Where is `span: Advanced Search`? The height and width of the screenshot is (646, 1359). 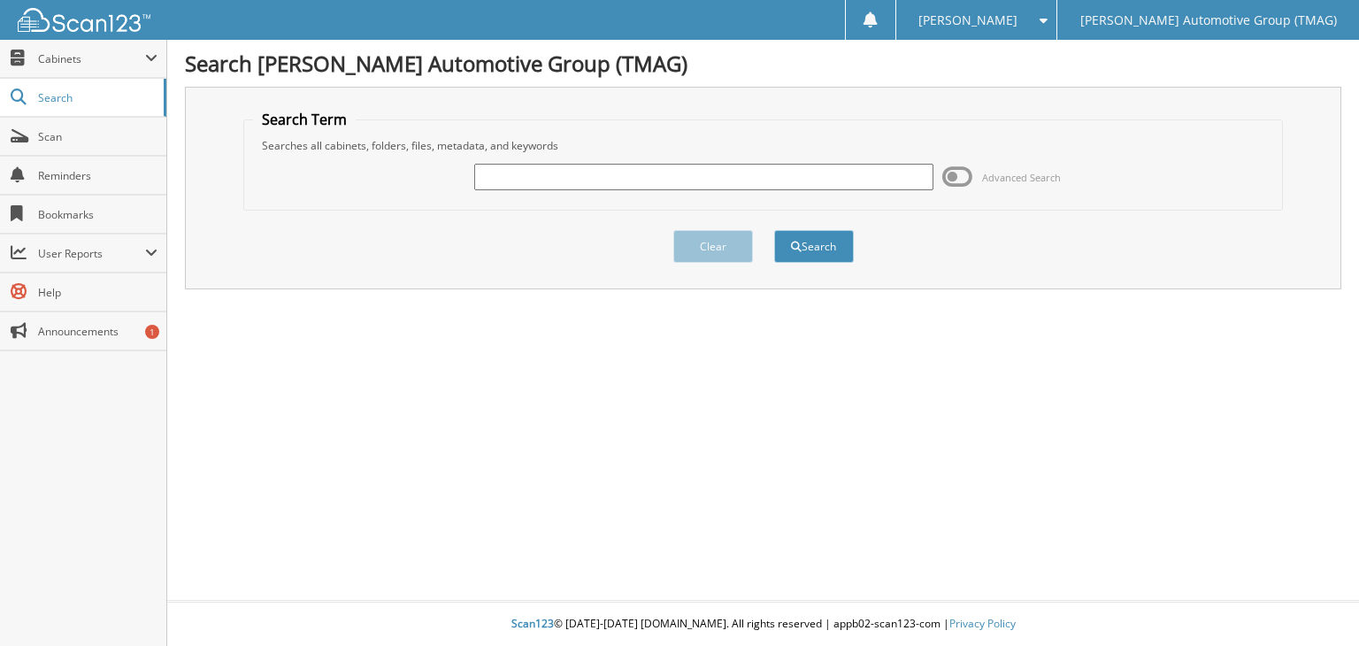 span: Advanced Search is located at coordinates (1021, 177).